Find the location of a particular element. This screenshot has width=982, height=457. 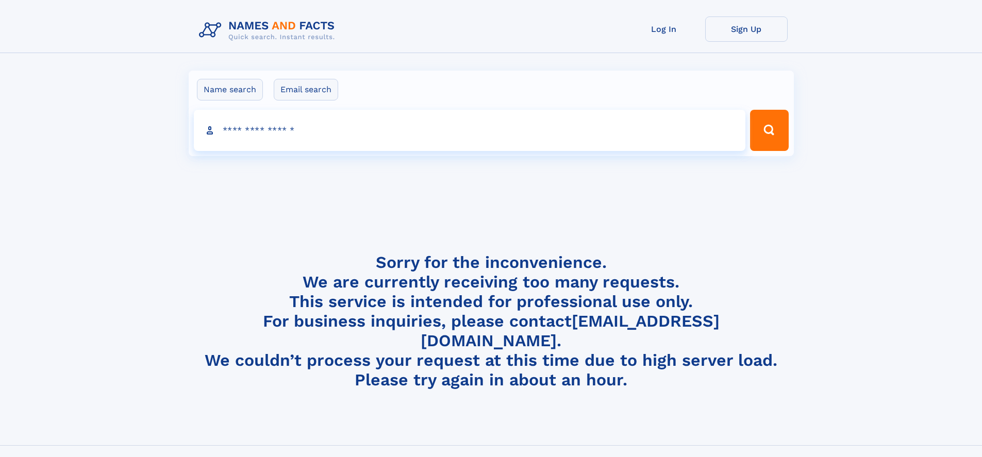

a: Sign Up is located at coordinates (747, 29).